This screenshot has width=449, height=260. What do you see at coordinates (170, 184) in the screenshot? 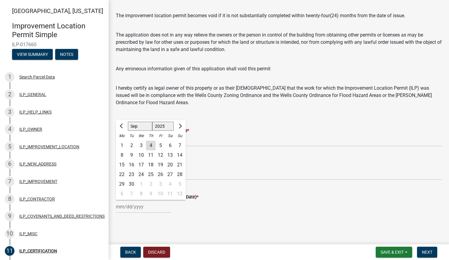
I see `div: Saturday, October 4, 2025` at bounding box center [170, 184].